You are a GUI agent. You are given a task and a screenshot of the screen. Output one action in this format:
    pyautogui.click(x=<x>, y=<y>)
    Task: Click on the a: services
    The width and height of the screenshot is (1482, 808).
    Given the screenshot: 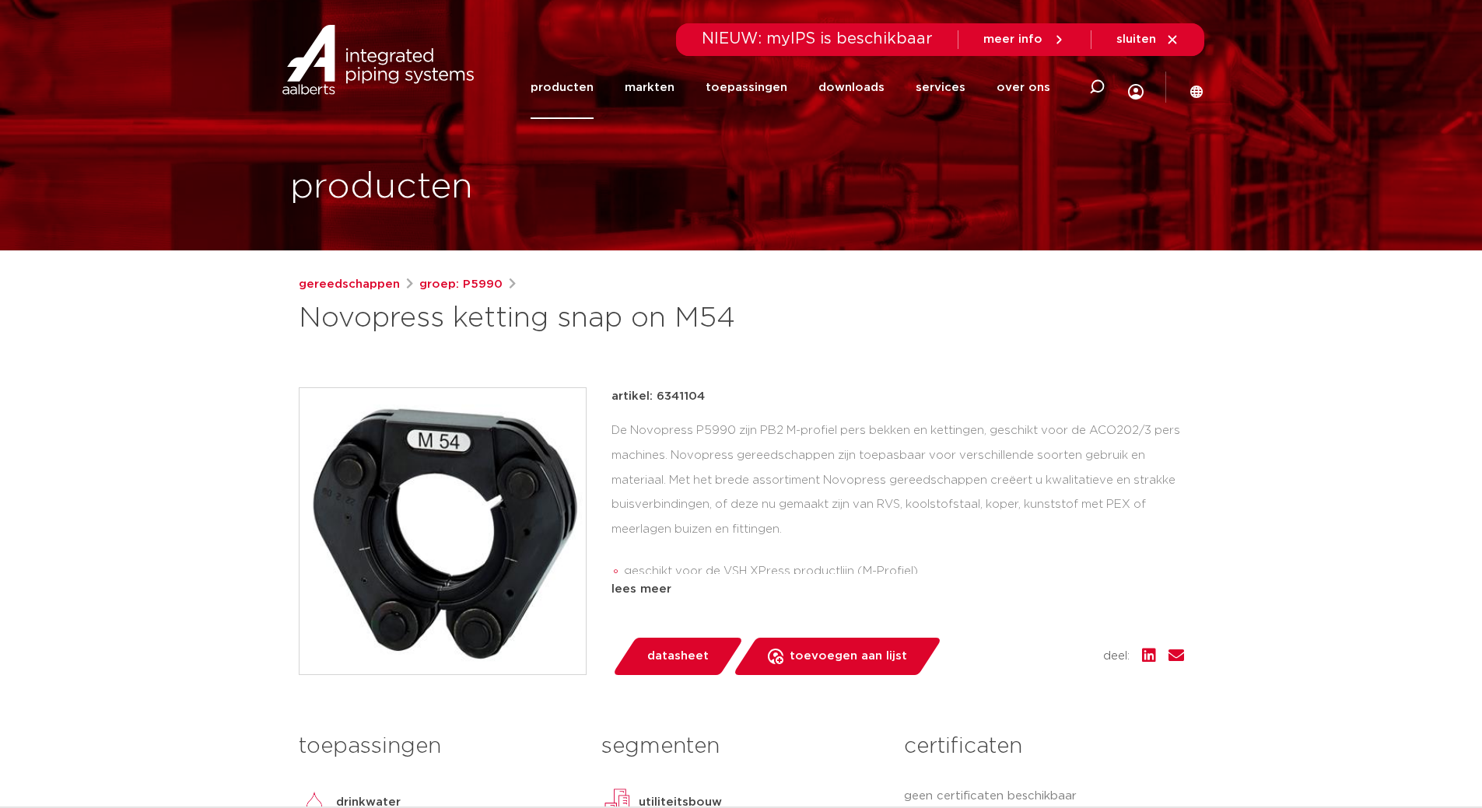 What is the action you would take?
    pyautogui.click(x=941, y=87)
    